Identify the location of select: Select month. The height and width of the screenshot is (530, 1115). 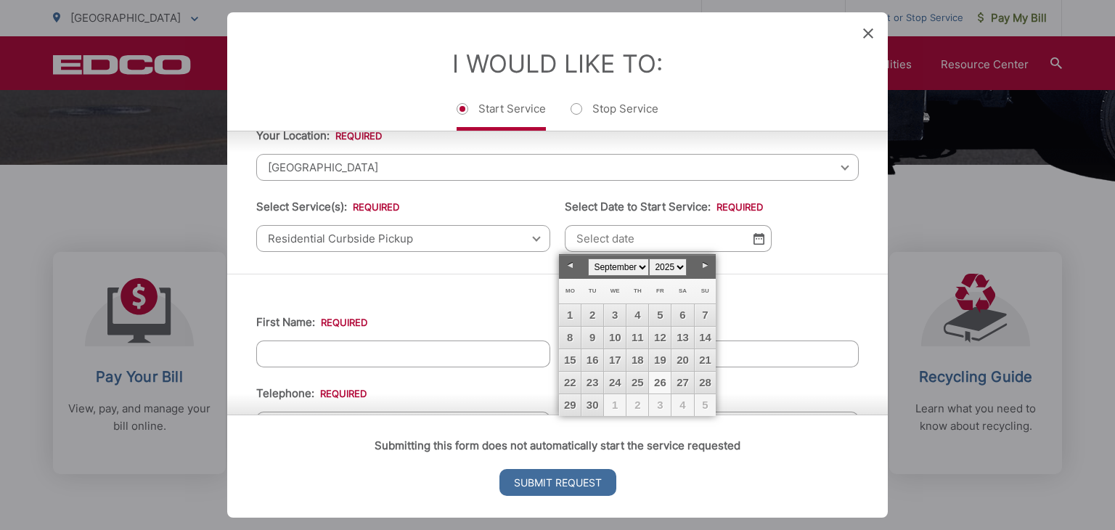
(619, 267).